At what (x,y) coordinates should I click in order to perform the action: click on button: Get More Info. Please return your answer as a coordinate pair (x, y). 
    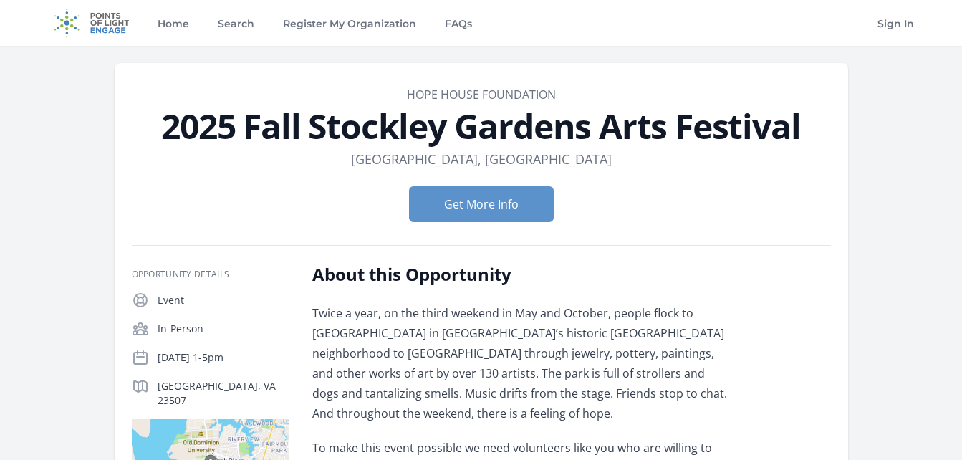
    Looking at the image, I should click on (481, 204).